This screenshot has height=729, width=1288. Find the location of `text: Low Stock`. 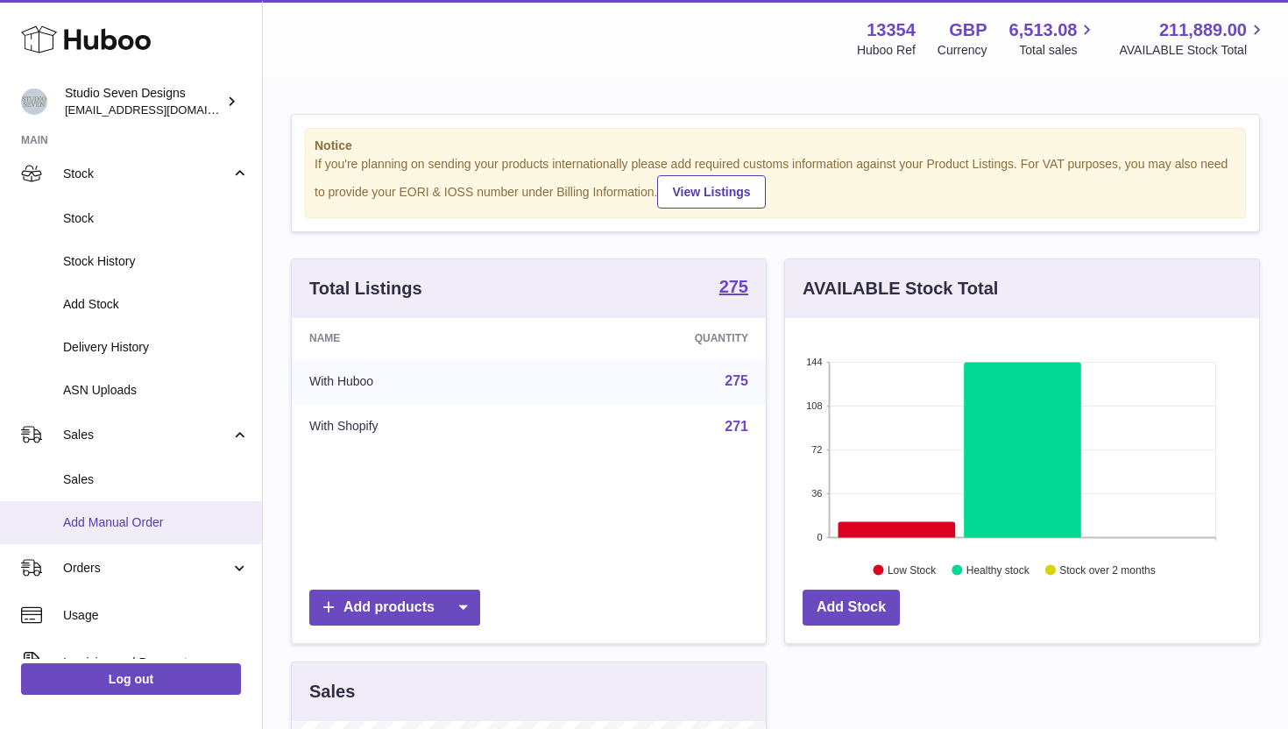

text: Low Stock is located at coordinates (912, 570).